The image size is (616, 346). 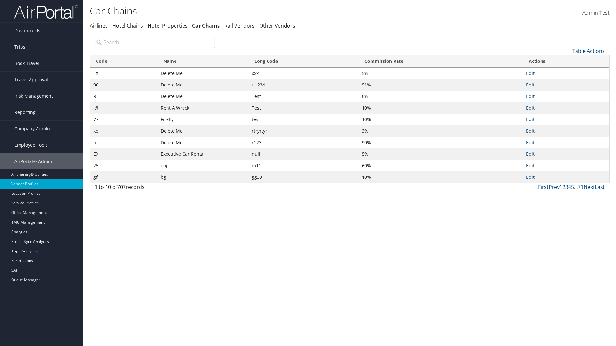 I want to click on td: Rent A Wreck, so click(x=203, y=108).